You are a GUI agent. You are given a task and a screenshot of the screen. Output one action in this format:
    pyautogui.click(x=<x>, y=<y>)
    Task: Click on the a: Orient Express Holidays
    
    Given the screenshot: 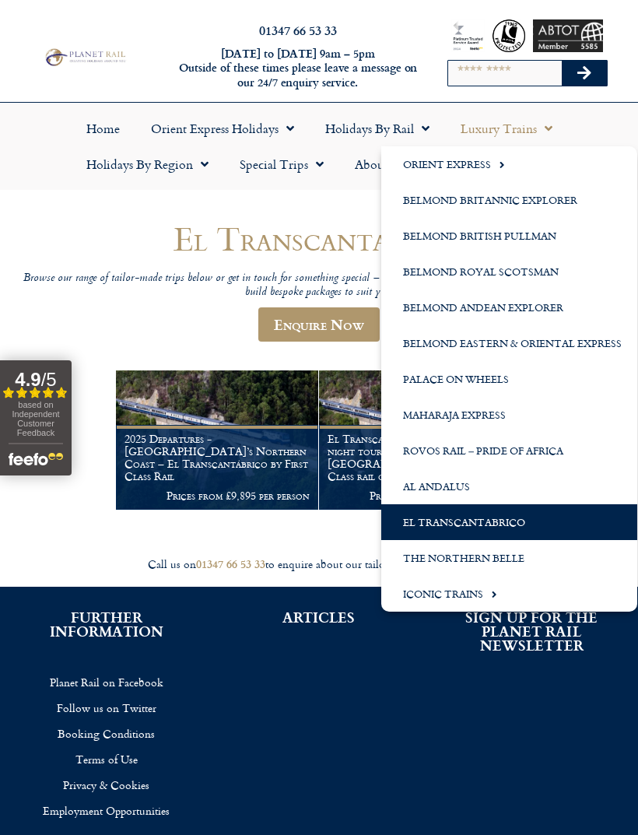 What is the action you would take?
    pyautogui.click(x=223, y=128)
    